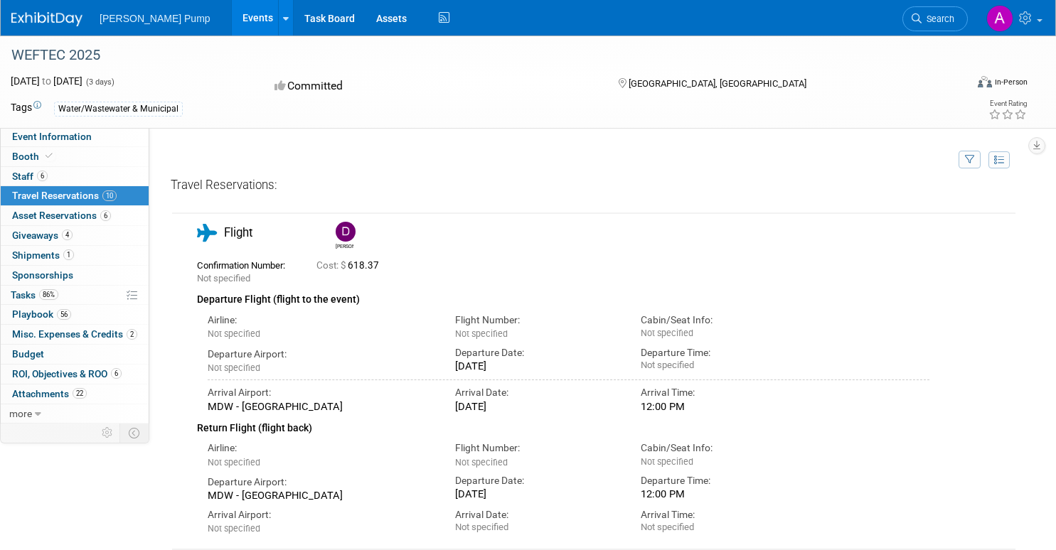  I want to click on img: Format-Inperson.png, so click(985, 82).